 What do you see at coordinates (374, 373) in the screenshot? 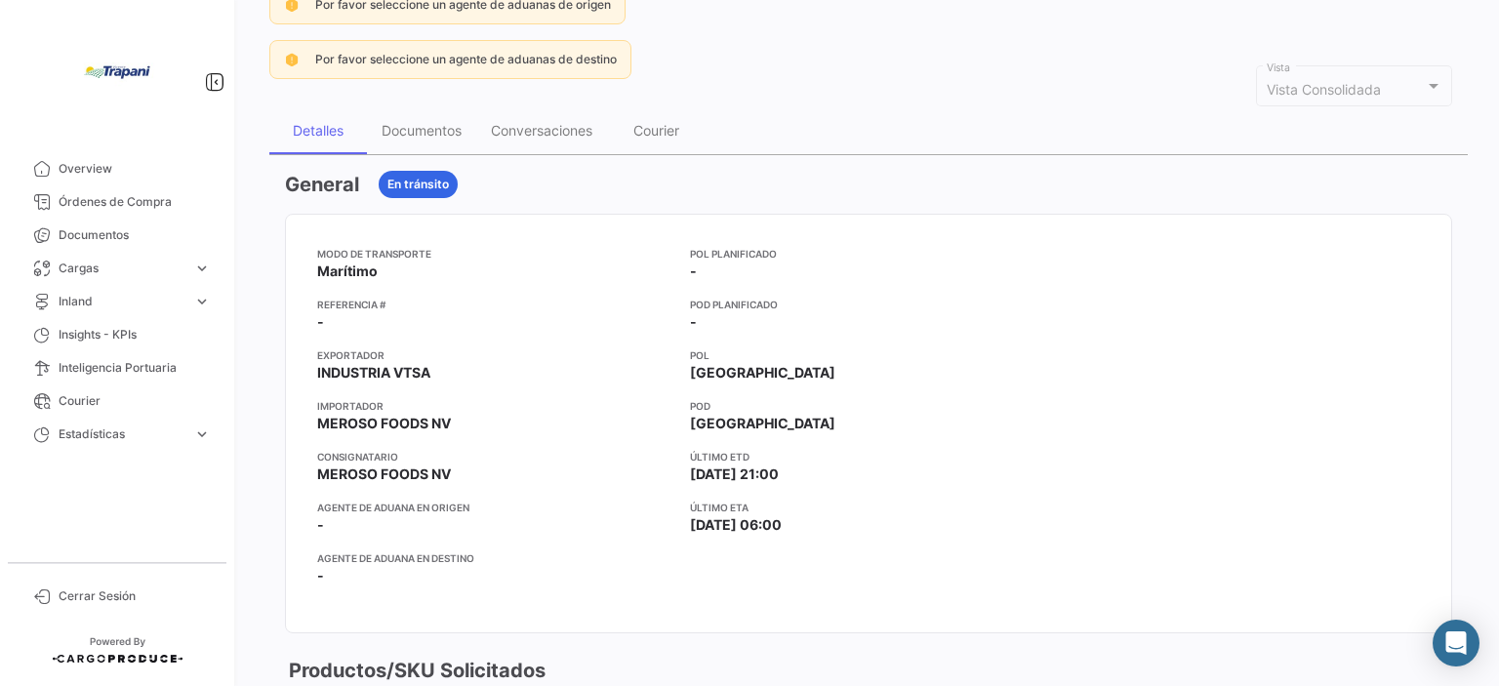
I see `span: INDUSTRIA VTSA` at bounding box center [374, 373].